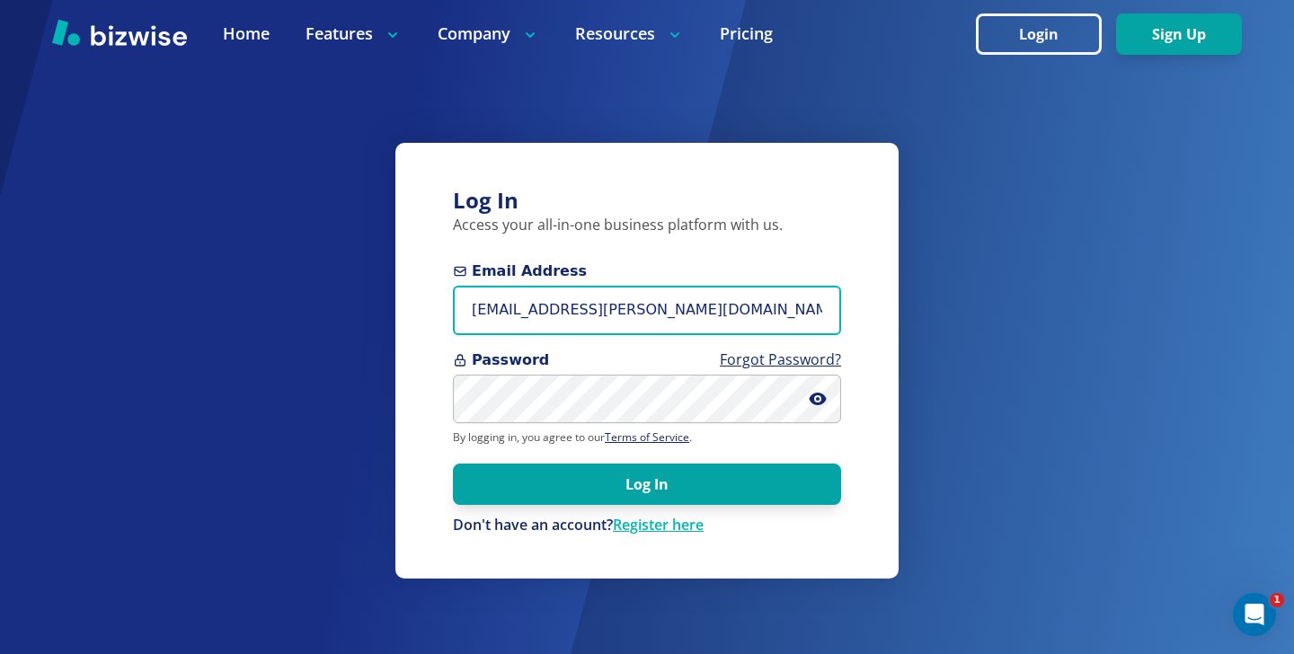  I want to click on span: Email Address, so click(647, 271).